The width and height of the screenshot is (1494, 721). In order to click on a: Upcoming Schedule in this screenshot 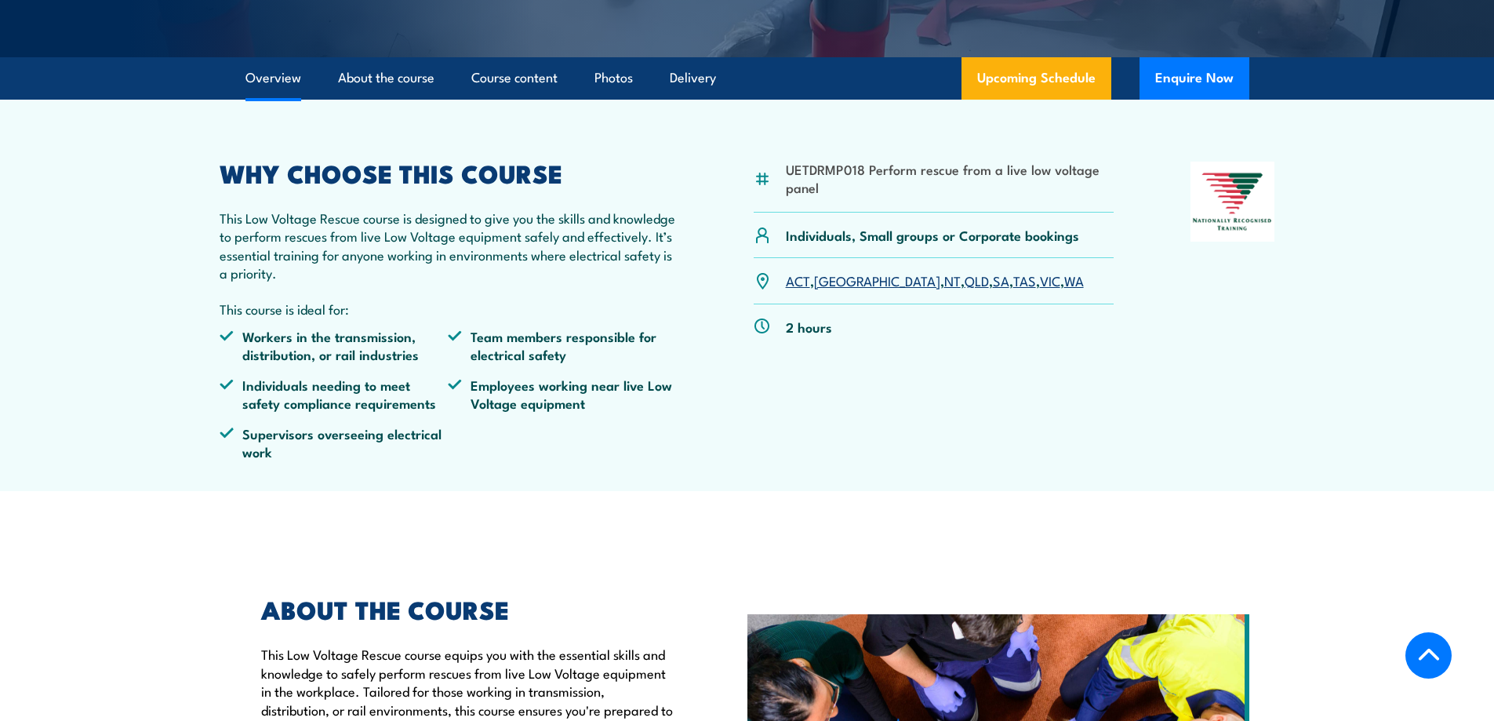, I will do `click(1036, 78)`.